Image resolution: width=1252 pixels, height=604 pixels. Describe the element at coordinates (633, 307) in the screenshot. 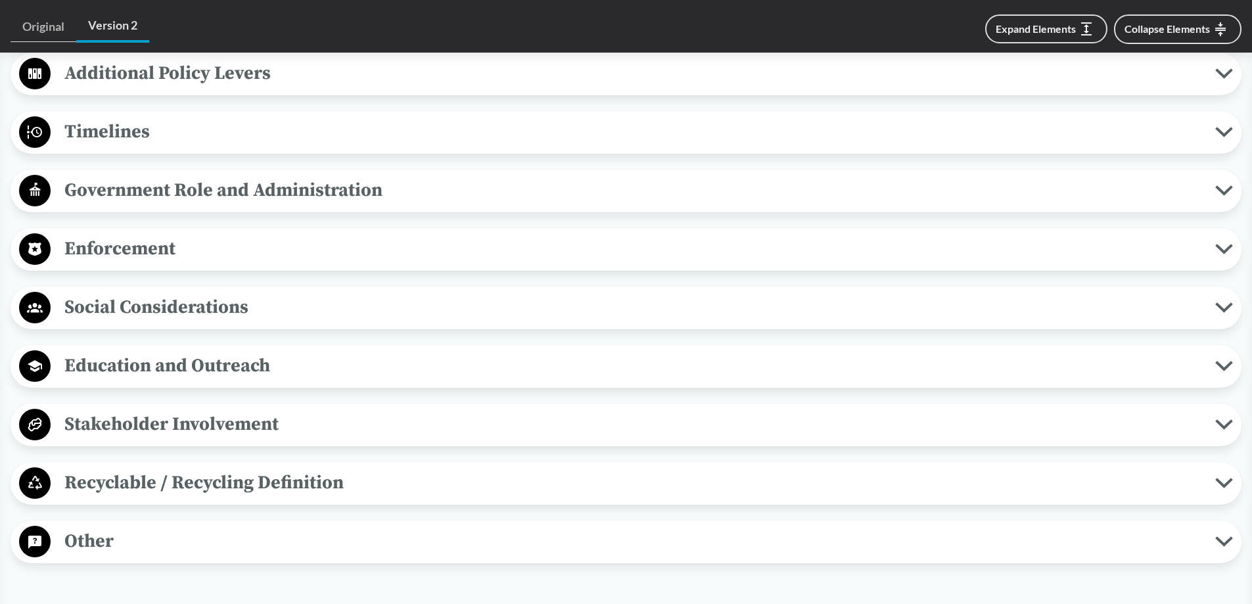

I see `span: Social Considerations` at that location.